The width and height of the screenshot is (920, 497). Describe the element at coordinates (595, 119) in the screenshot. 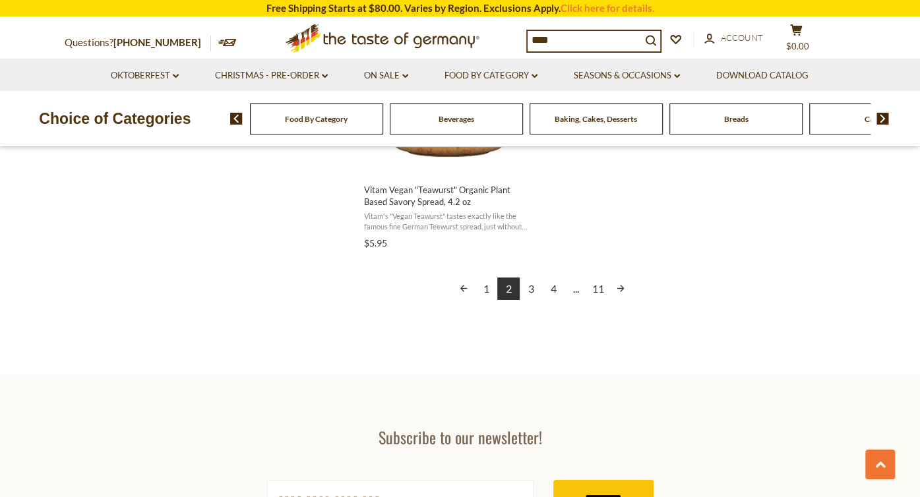

I see `span: Baking, Cakes, Desserts` at that location.